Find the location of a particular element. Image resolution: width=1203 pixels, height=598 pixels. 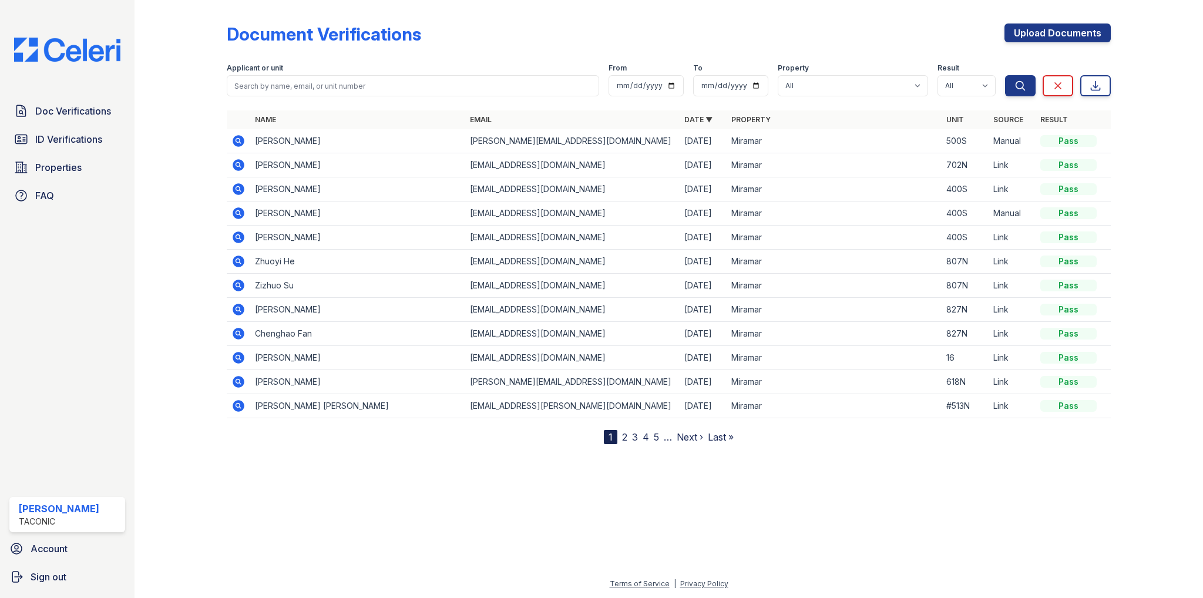

span: Account is located at coordinates (49, 548).